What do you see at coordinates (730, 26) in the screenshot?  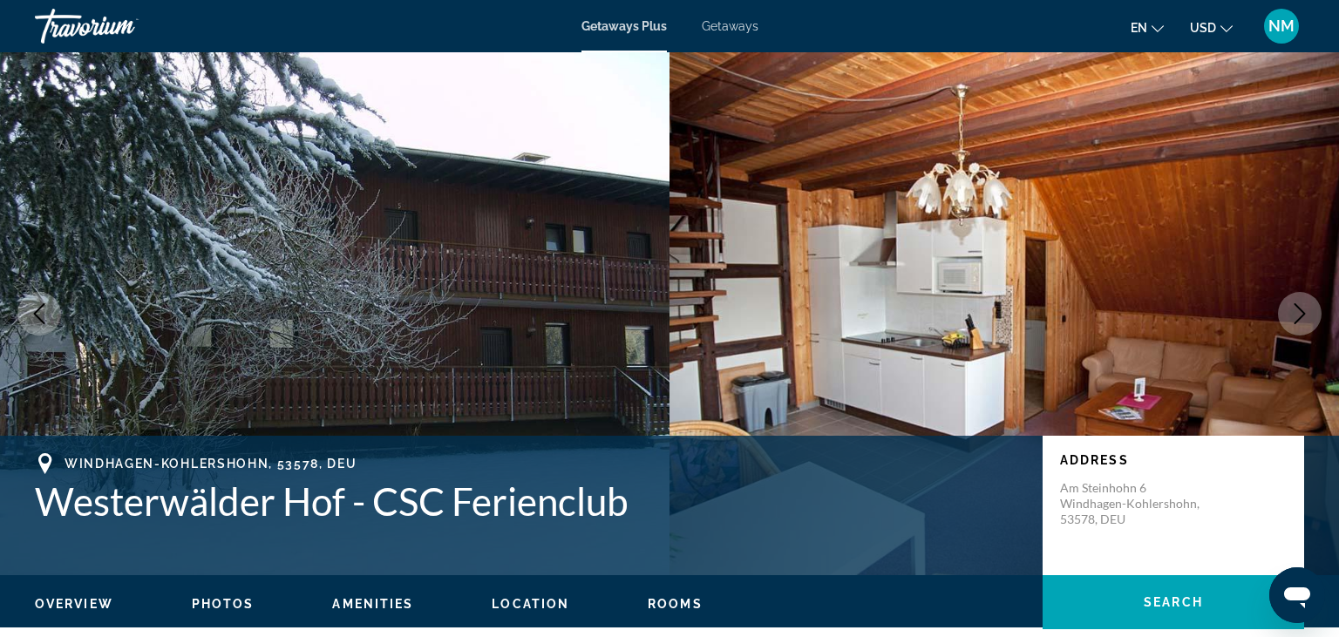 I see `span: Getaways` at bounding box center [730, 26].